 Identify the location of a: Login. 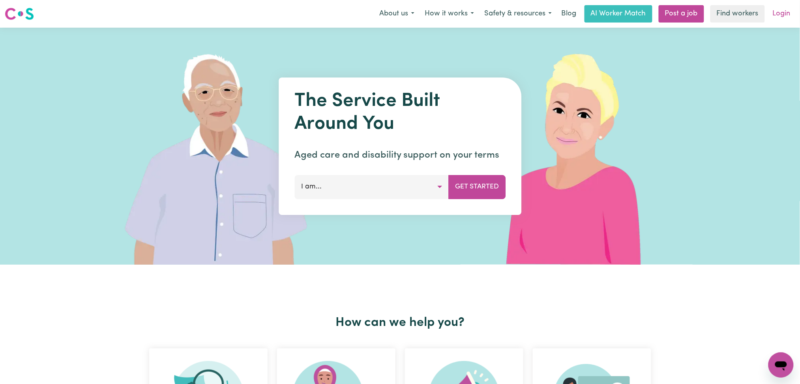
(781, 14).